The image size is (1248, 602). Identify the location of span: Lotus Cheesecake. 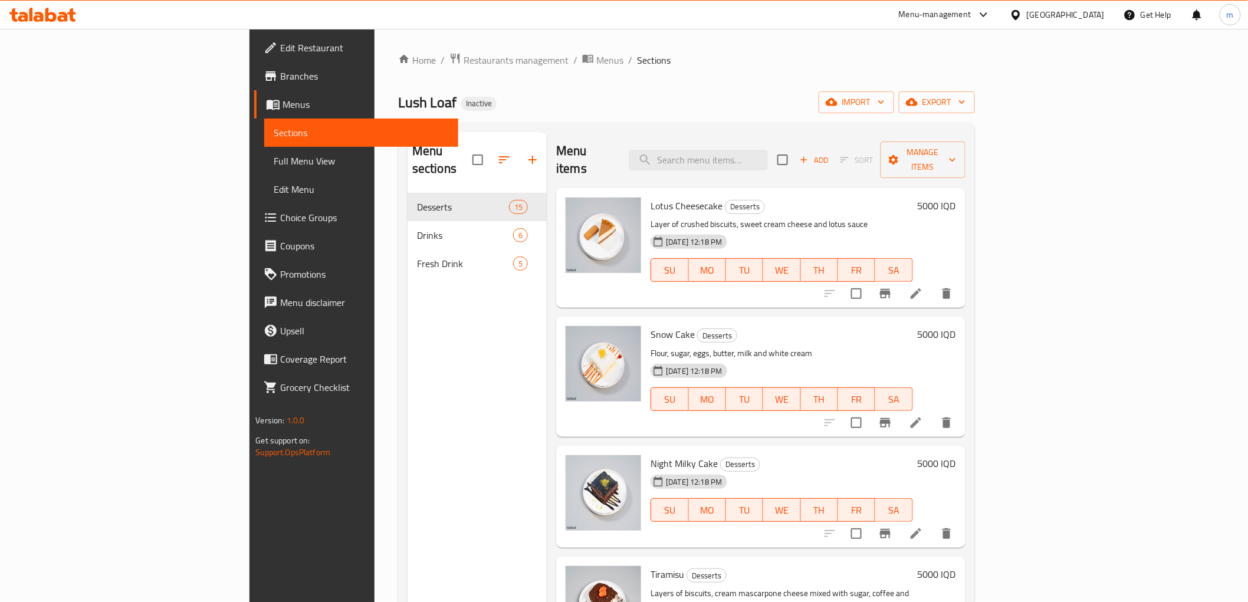
(686, 206).